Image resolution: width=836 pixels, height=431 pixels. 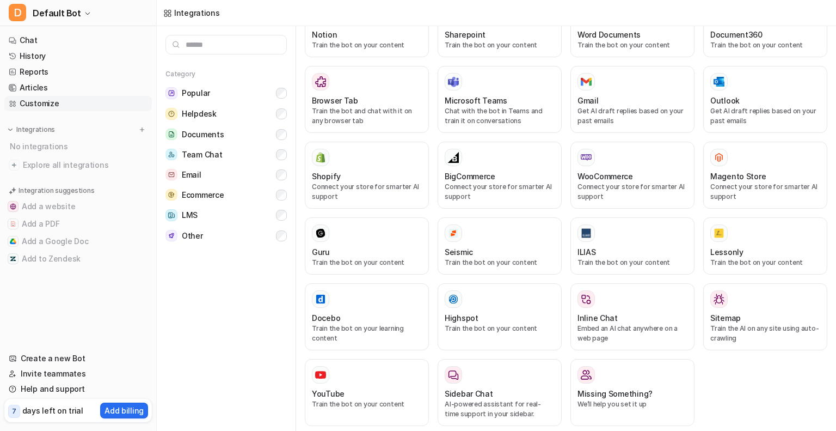 What do you see at coordinates (465, 34) in the screenshot?
I see `h3: Sharepoint` at bounding box center [465, 34].